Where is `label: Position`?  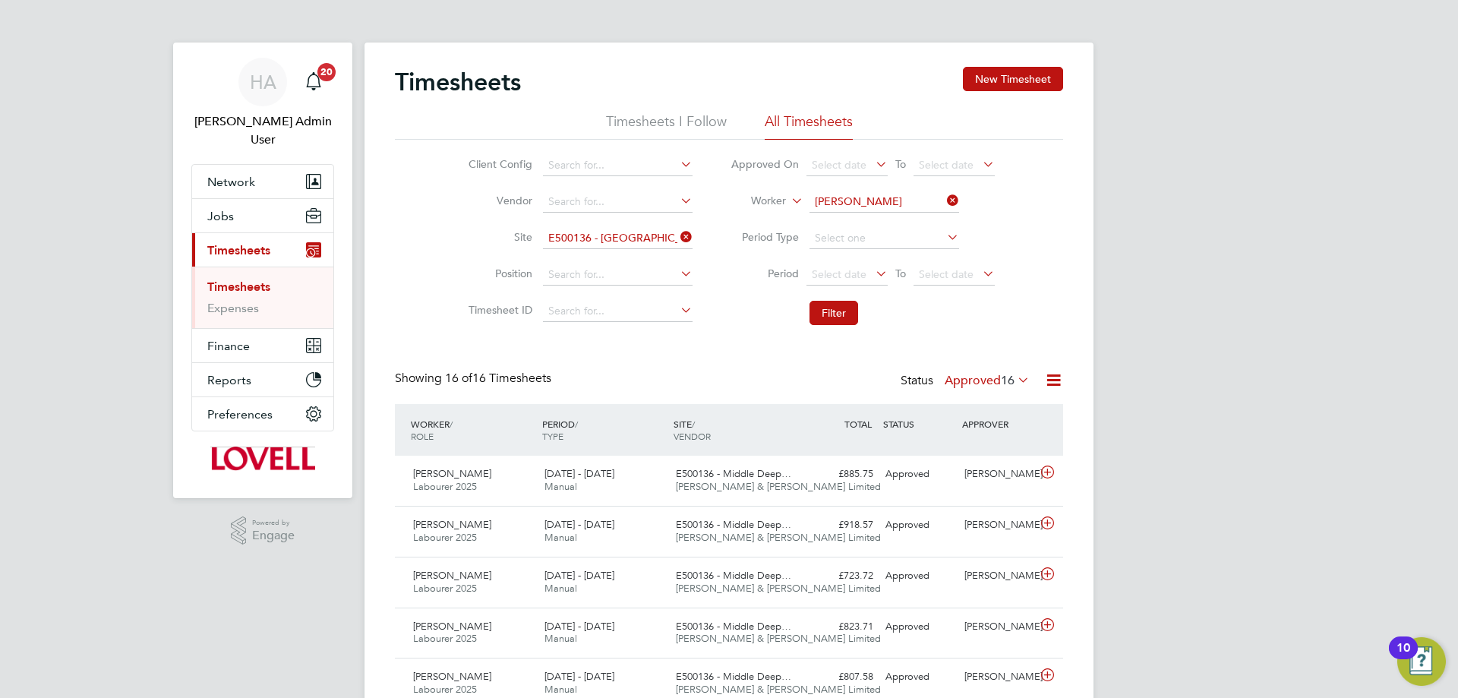 label: Position is located at coordinates (498, 273).